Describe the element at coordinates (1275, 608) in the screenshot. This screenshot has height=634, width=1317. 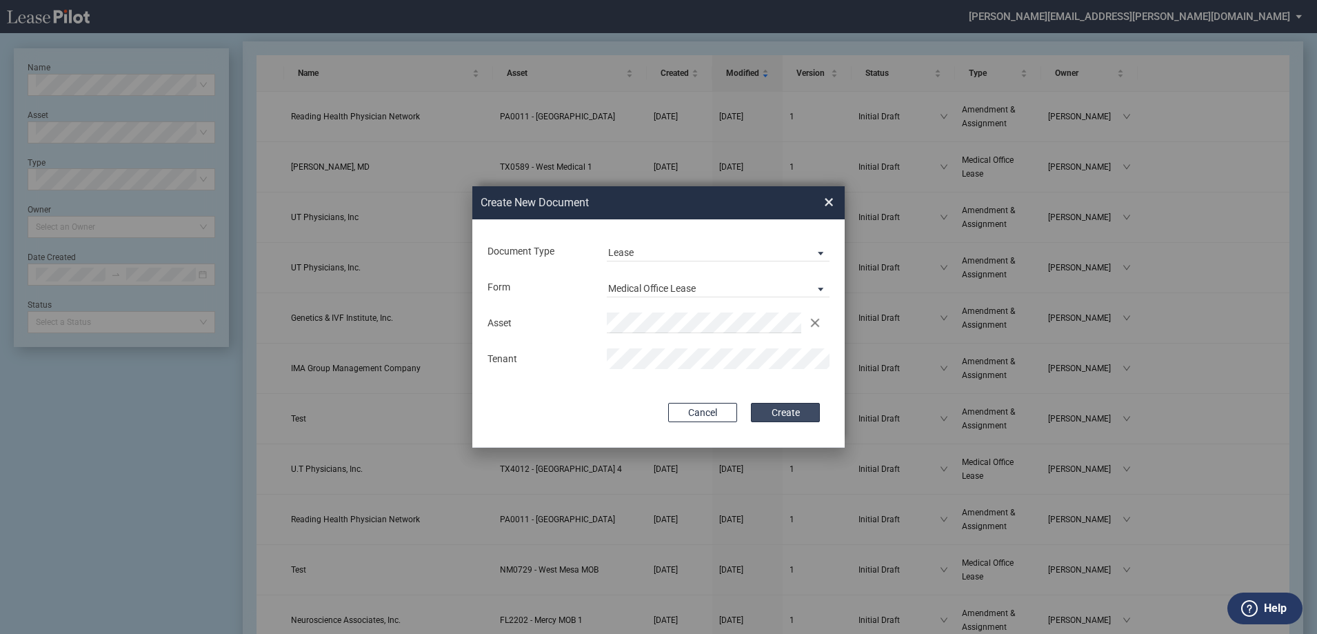
I see `label: Help` at that location.